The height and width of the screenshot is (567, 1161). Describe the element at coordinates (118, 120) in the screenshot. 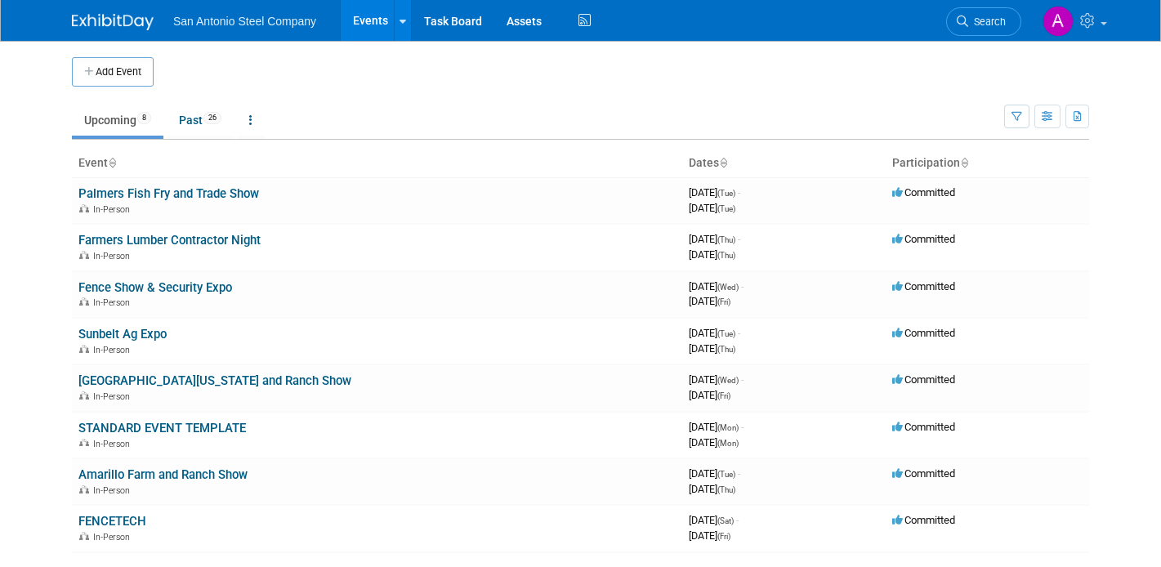

I see `a: Upcoming8` at that location.